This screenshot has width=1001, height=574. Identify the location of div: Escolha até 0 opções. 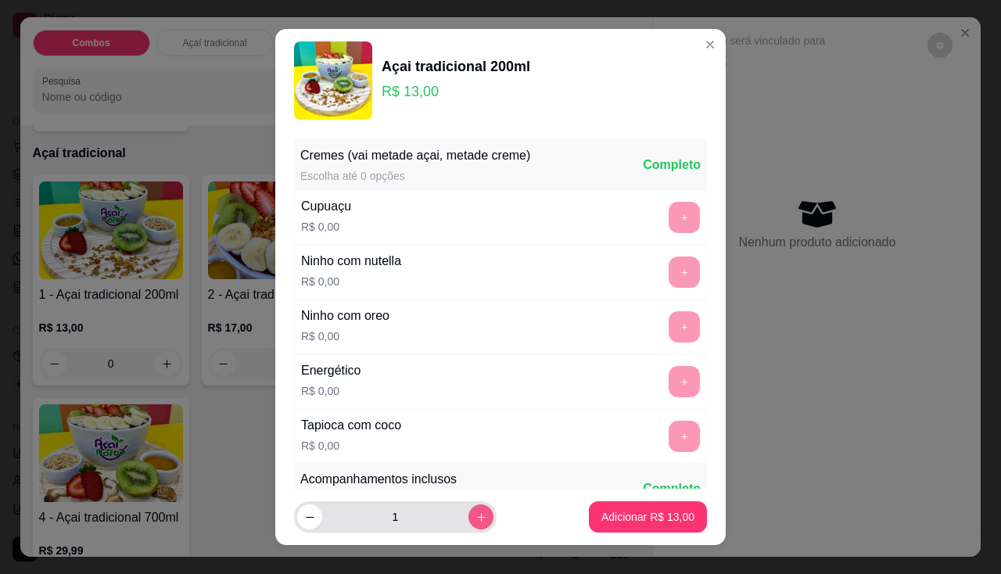
(415, 176).